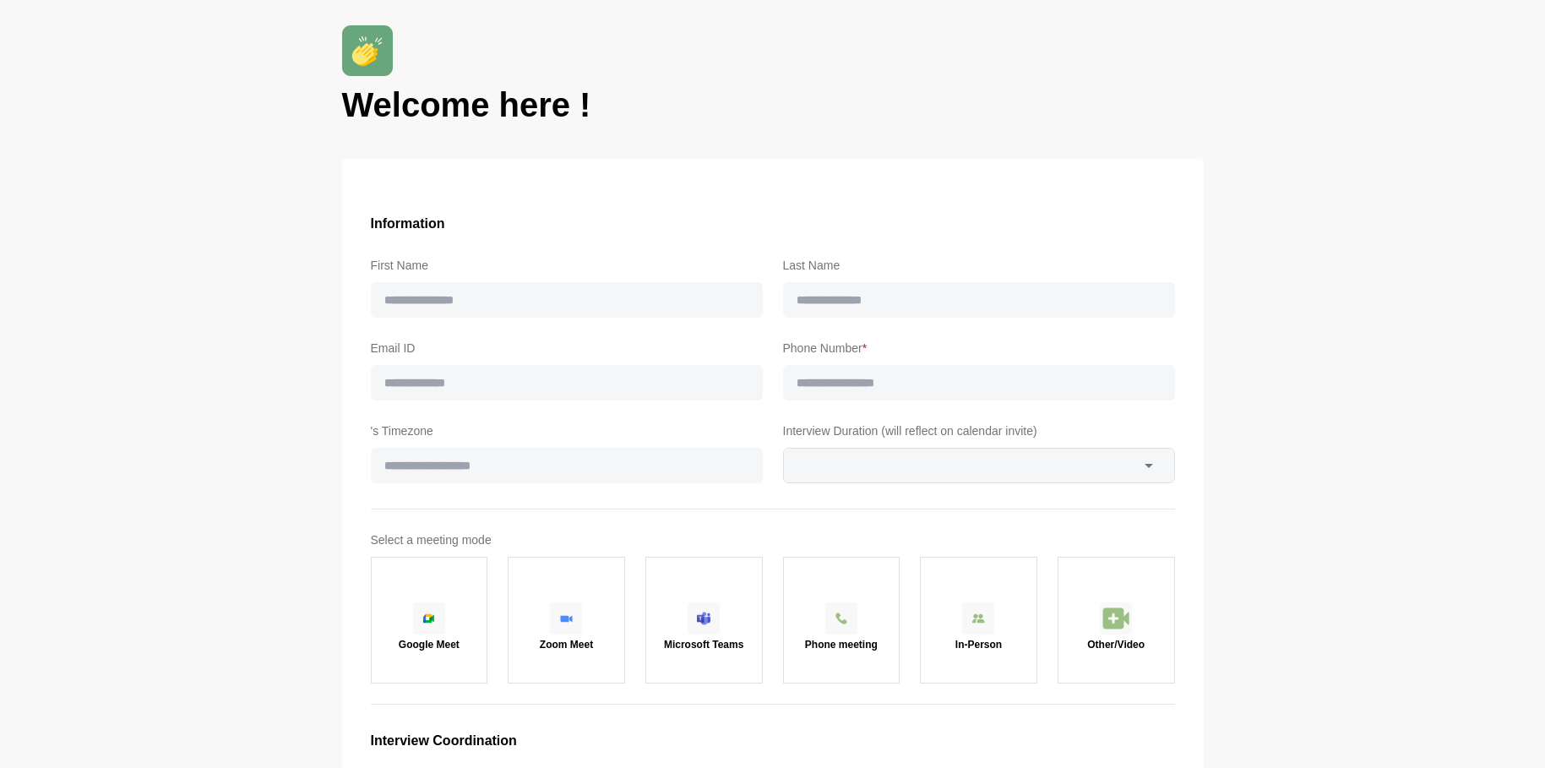 The image size is (1545, 768). Describe the element at coordinates (567, 431) in the screenshot. I see `label: 's Timezone` at that location.